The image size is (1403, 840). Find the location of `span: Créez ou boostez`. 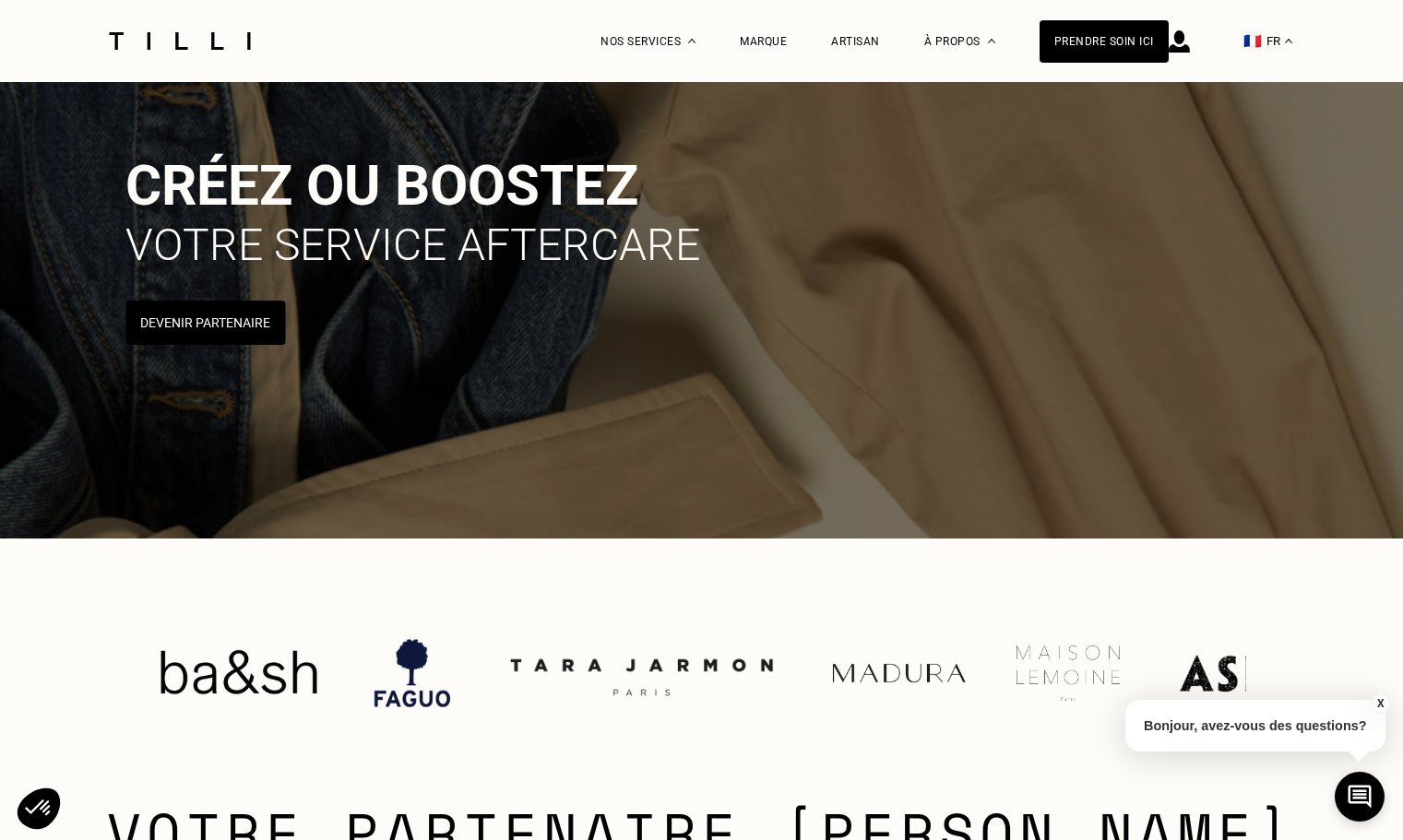

span: Créez ou boostez is located at coordinates (382, 185).